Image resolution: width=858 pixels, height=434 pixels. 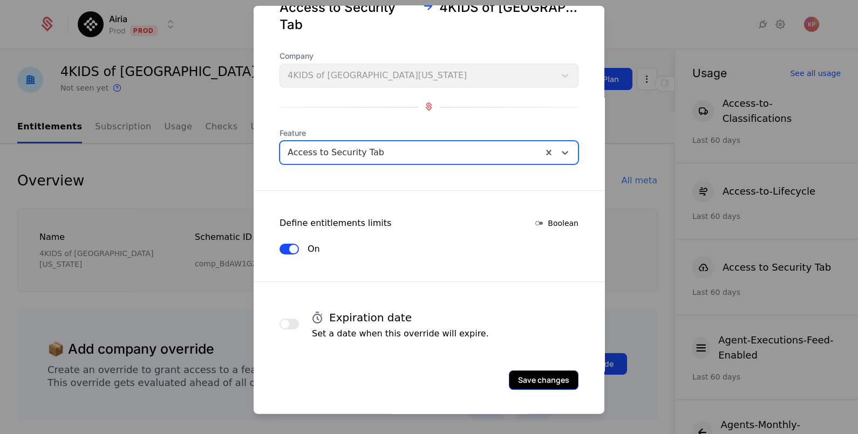 What do you see at coordinates (543, 380) in the screenshot?
I see `button: Save changes` at bounding box center [543, 380].